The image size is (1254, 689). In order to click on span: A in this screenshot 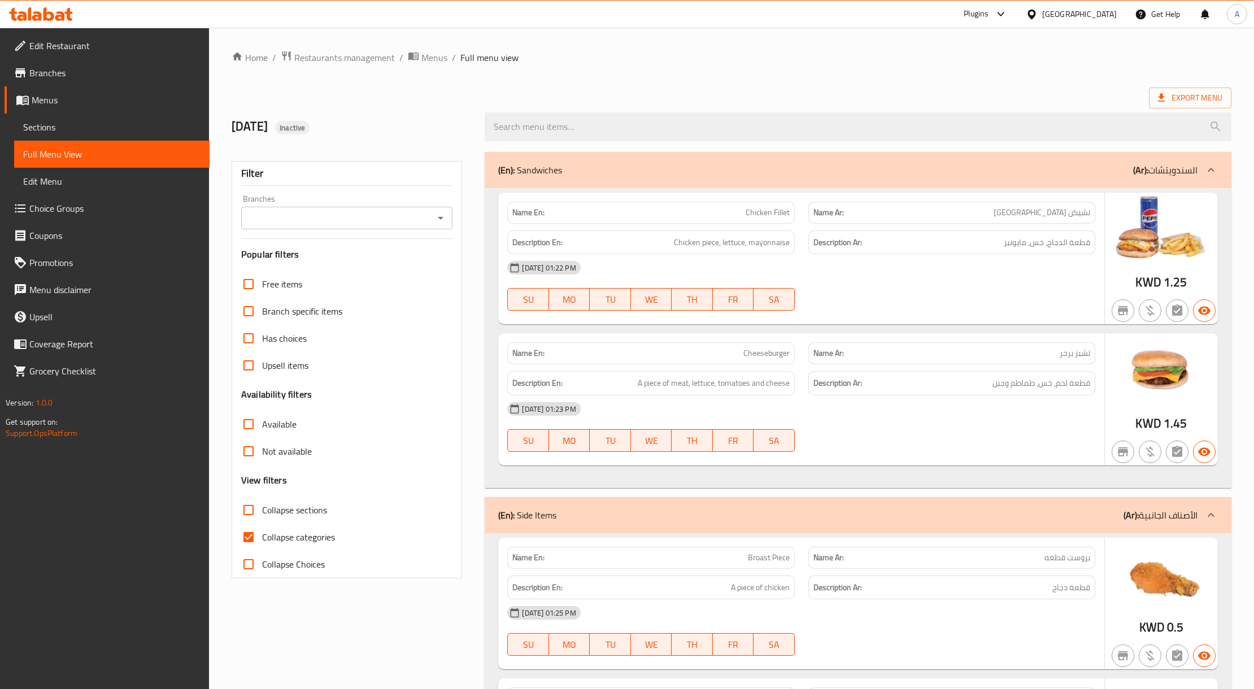, I will do `click(1238, 14)`.